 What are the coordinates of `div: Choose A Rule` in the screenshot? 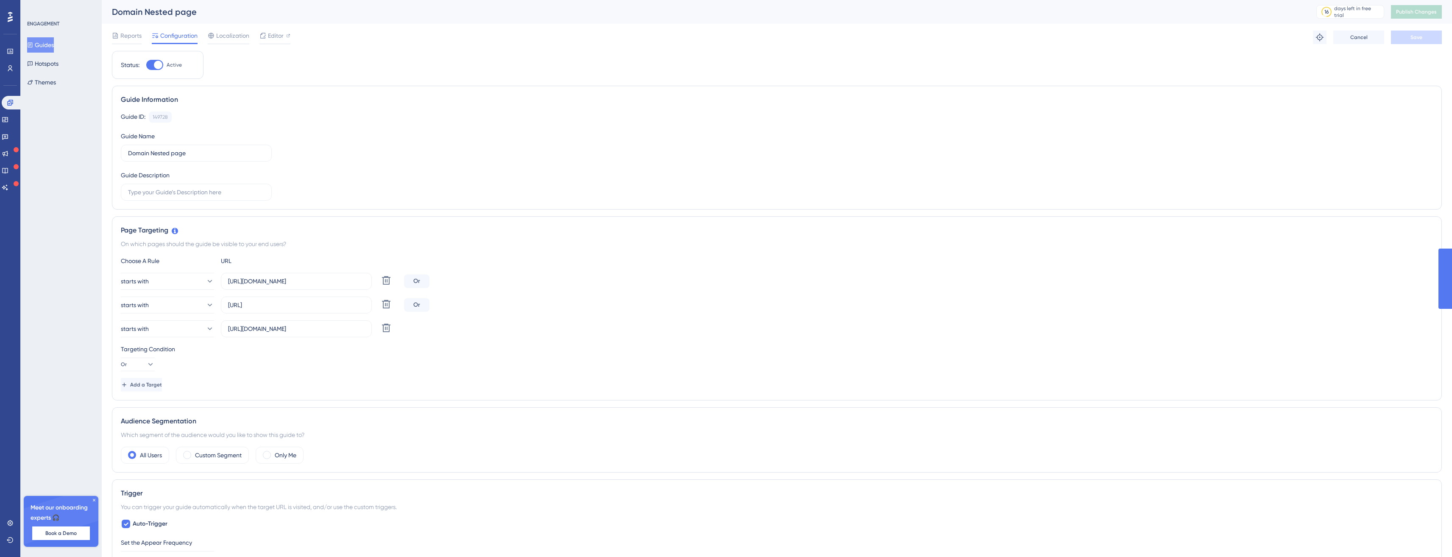 It's located at (167, 261).